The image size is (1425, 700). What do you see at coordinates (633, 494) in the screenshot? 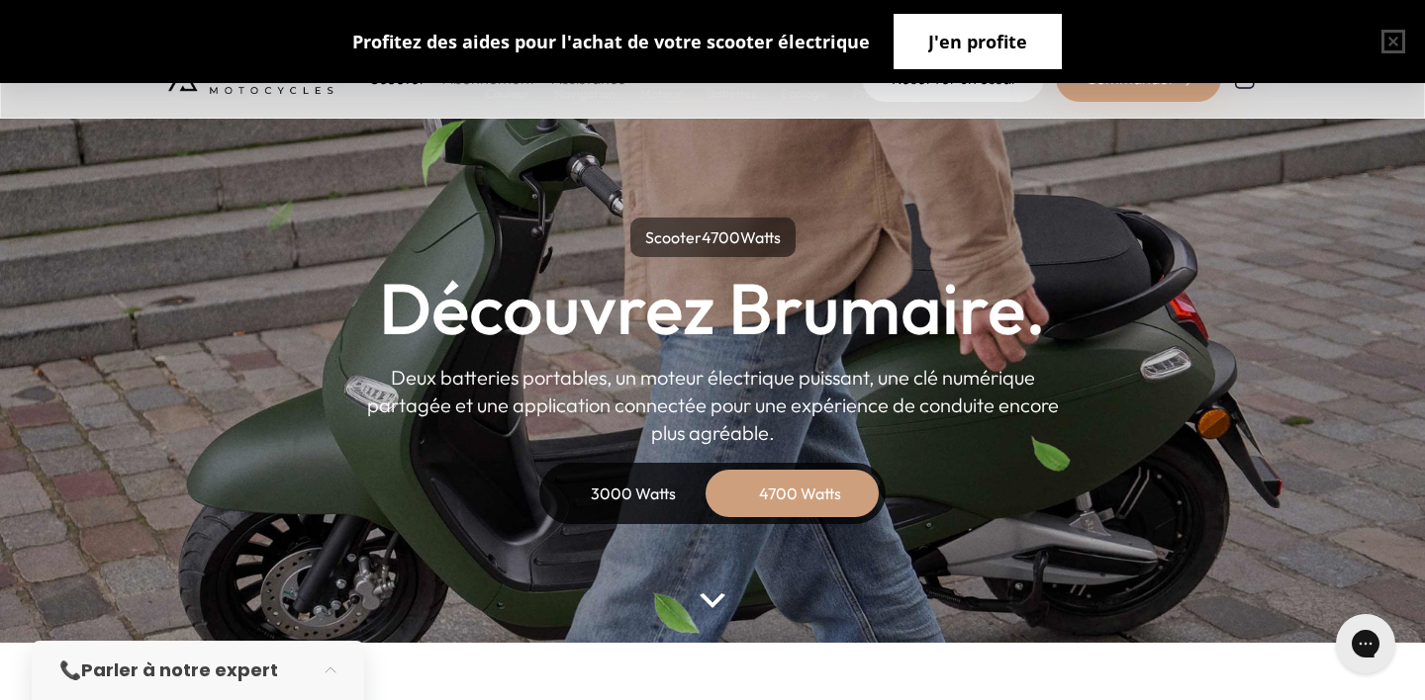
I see `div: 3000 Watts` at bounding box center [633, 494].